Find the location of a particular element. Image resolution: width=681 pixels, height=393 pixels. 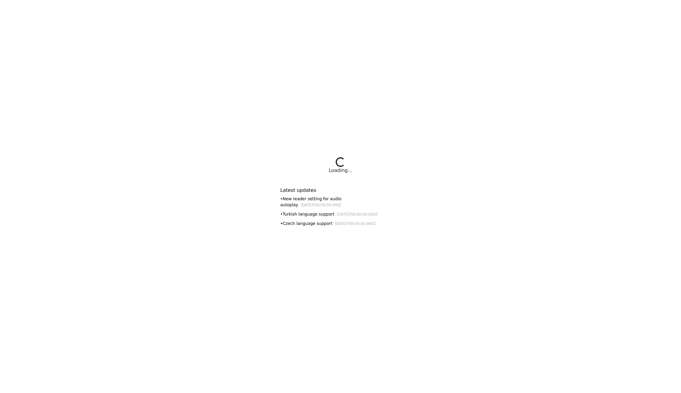

div: • Czech language support is located at coordinates (340, 224).